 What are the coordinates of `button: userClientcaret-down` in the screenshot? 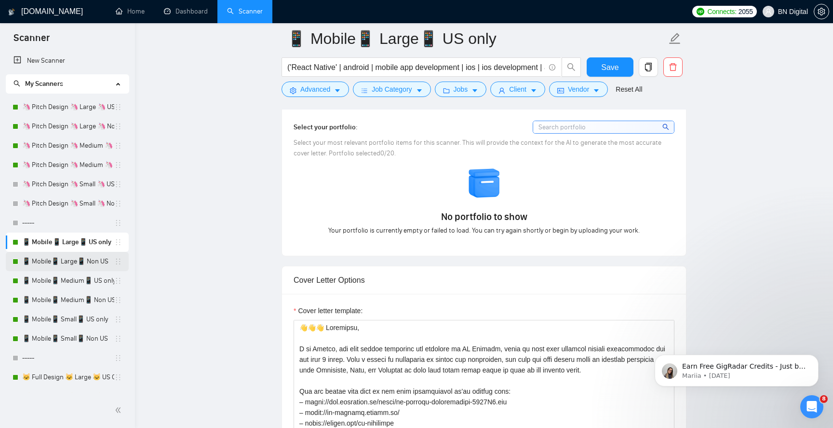 It's located at (518, 89).